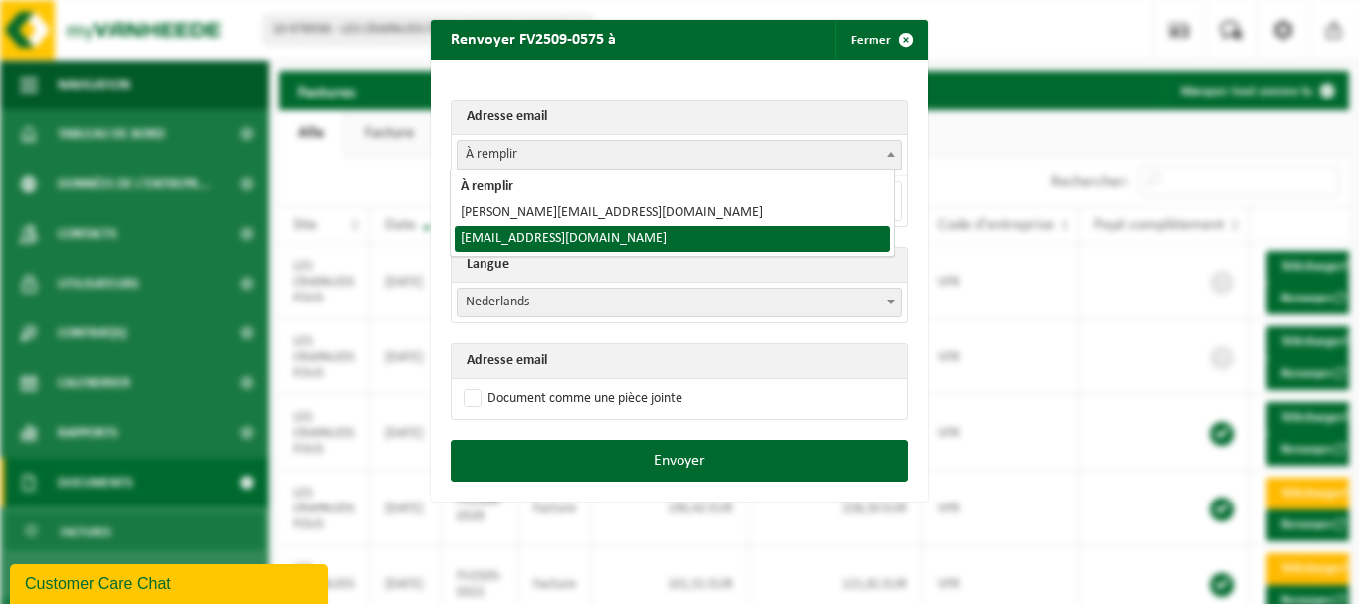 The image size is (1359, 604). What do you see at coordinates (680, 155) in the screenshot?
I see `span: À remplir` at bounding box center [680, 155].